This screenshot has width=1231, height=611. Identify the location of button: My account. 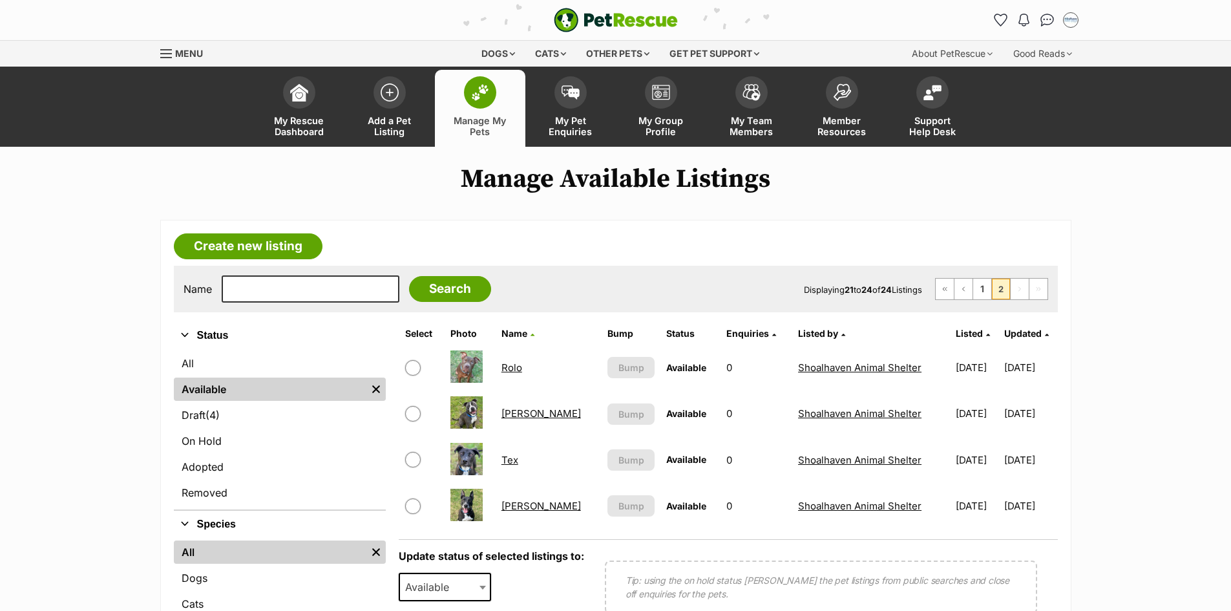
(1071, 20).